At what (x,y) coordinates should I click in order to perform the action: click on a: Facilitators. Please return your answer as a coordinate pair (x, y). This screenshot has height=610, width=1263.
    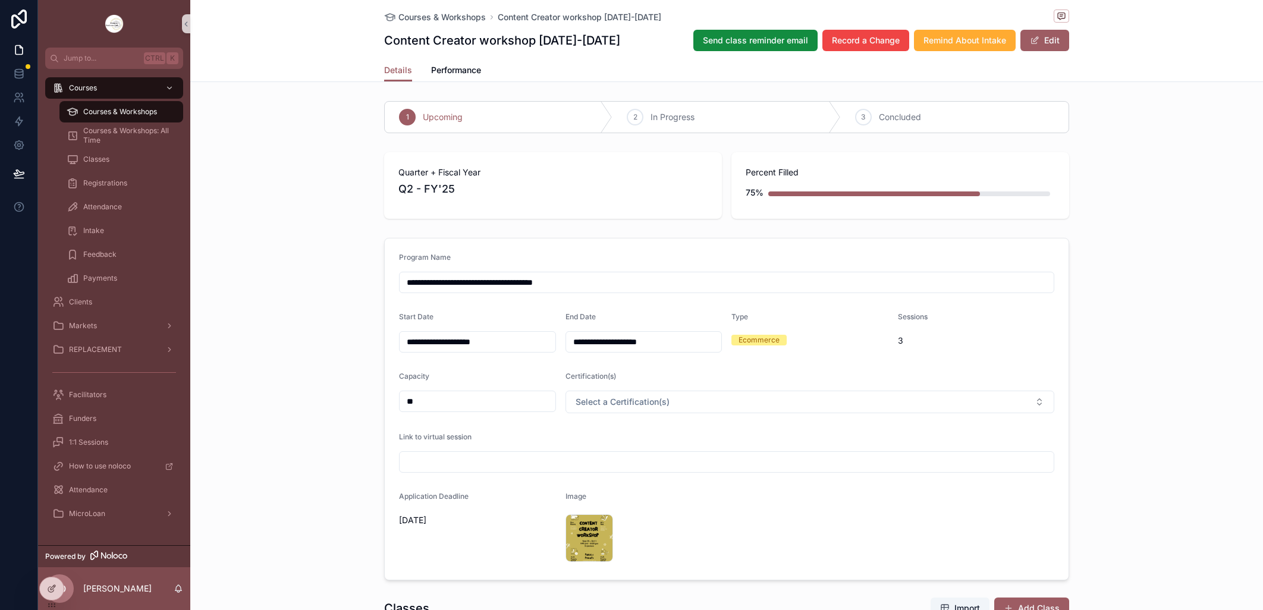
    Looking at the image, I should click on (114, 395).